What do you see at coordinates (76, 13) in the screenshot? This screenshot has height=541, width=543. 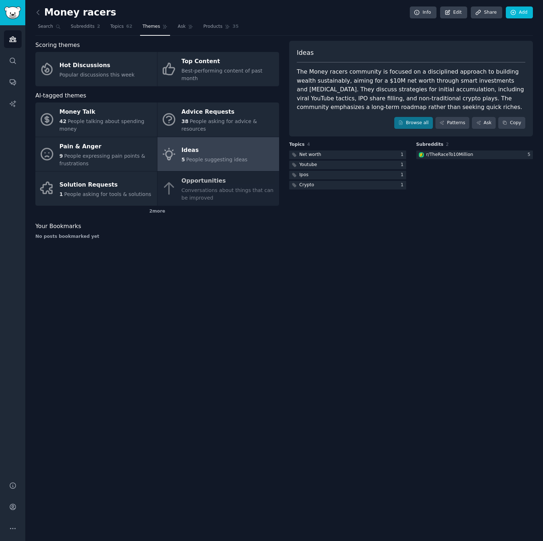 I see `h2: Money racers` at bounding box center [76, 13].